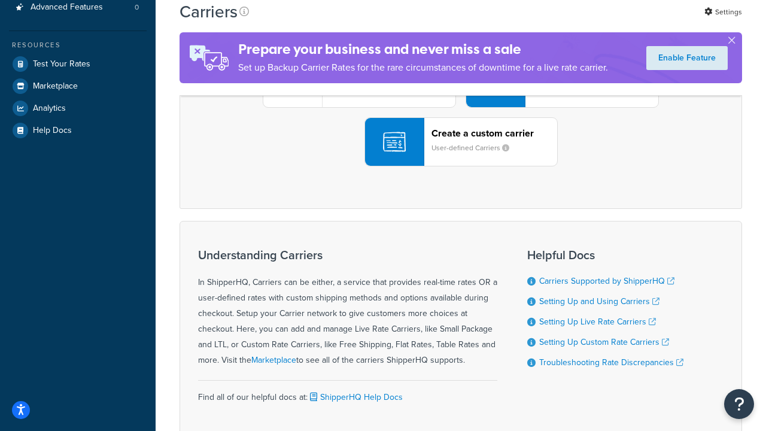 The height and width of the screenshot is (431, 766). What do you see at coordinates (78, 130) in the screenshot?
I see `li: Help Docs` at bounding box center [78, 130].